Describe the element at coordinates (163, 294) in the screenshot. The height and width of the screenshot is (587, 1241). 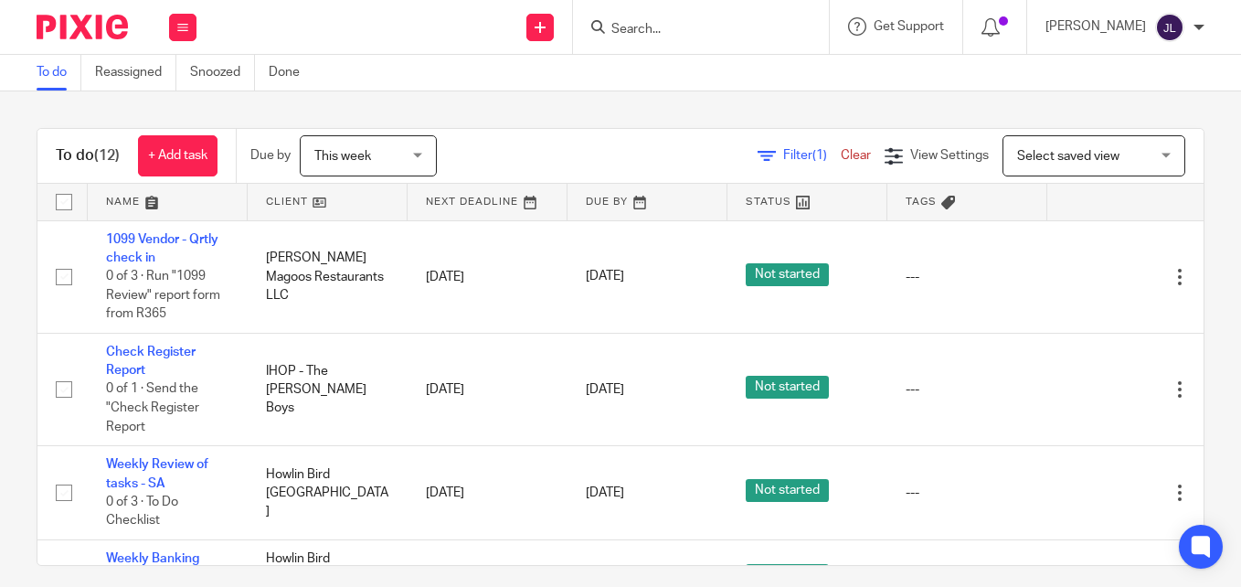
I see `span: 0 of 3 · Run "1099 Review" report form from R365` at that location.